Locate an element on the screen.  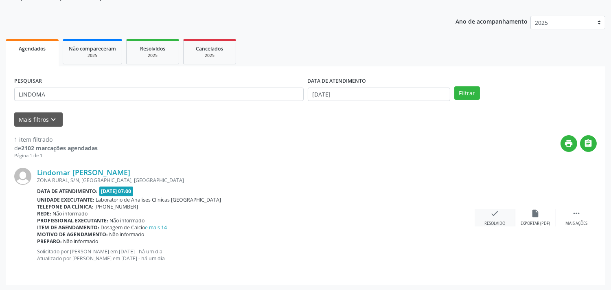
div: Resolvido is located at coordinates (494, 223).